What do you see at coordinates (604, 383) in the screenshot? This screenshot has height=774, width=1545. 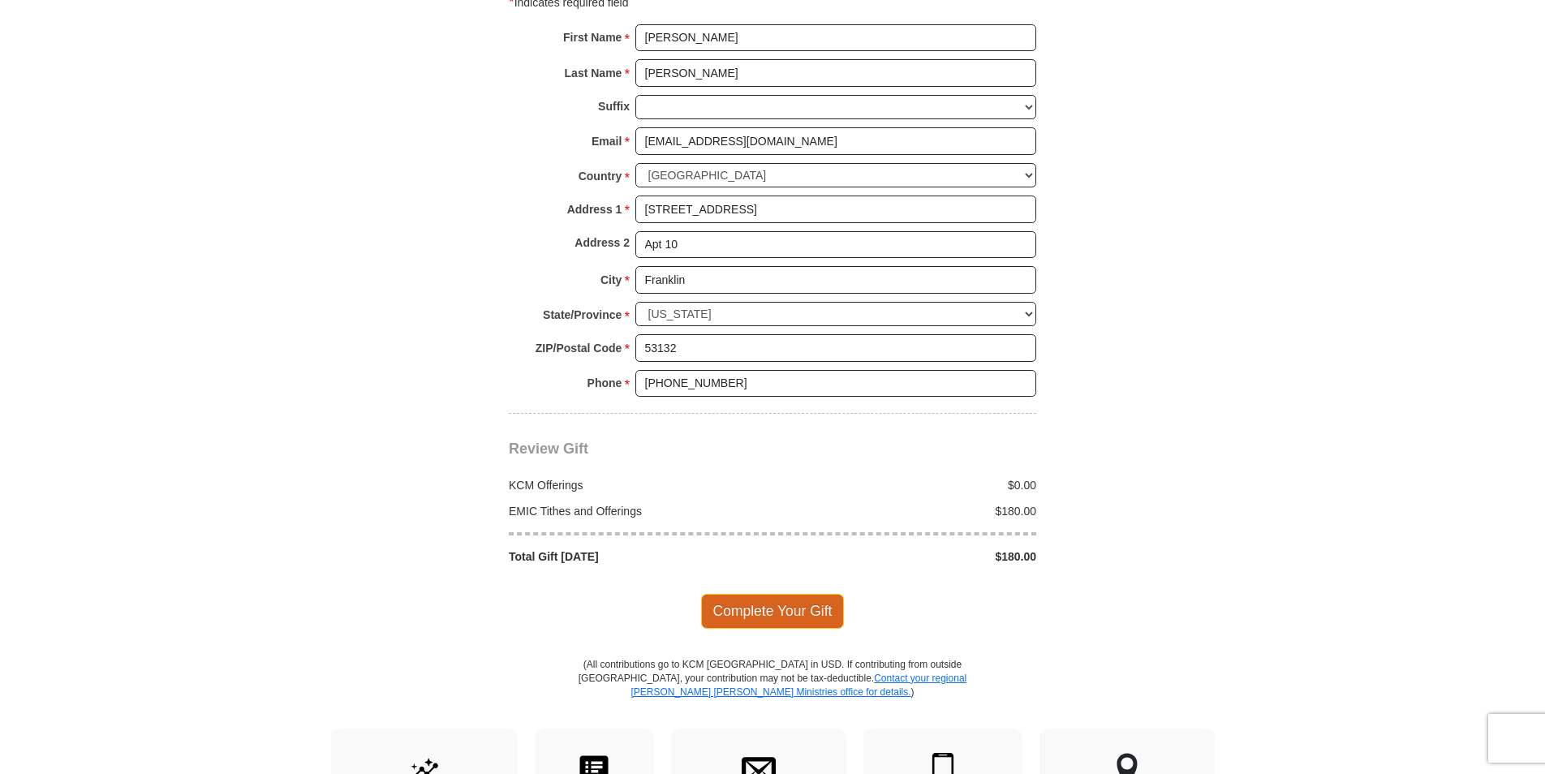 I see `strong: Phone` at bounding box center [604, 383].